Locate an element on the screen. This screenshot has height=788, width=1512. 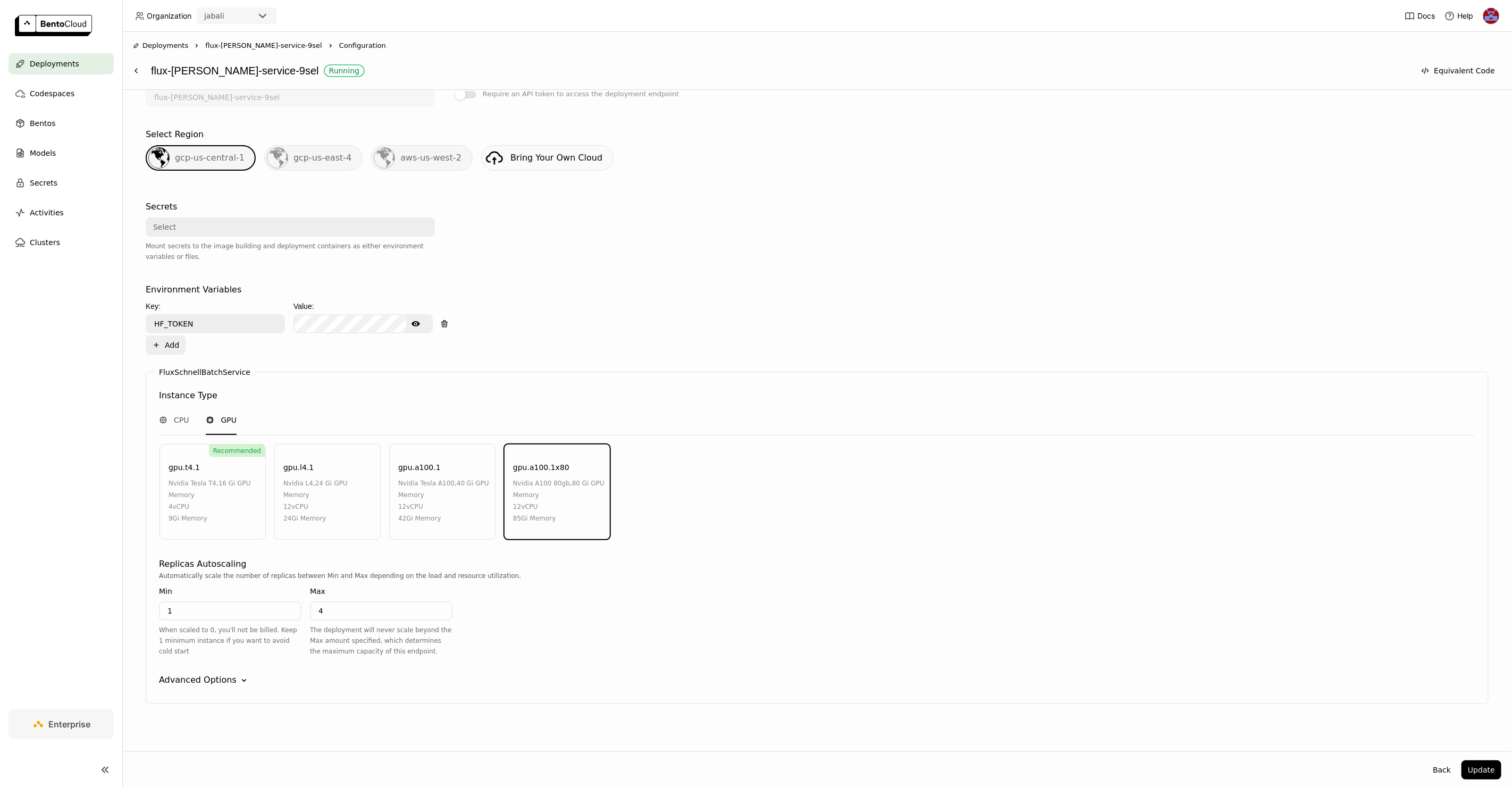
div: Recommendedgpu.t4.1nvidia tesla t4,16 Gi GPU Memory4vCPU9Gi Memory is located at coordinates (213, 491).